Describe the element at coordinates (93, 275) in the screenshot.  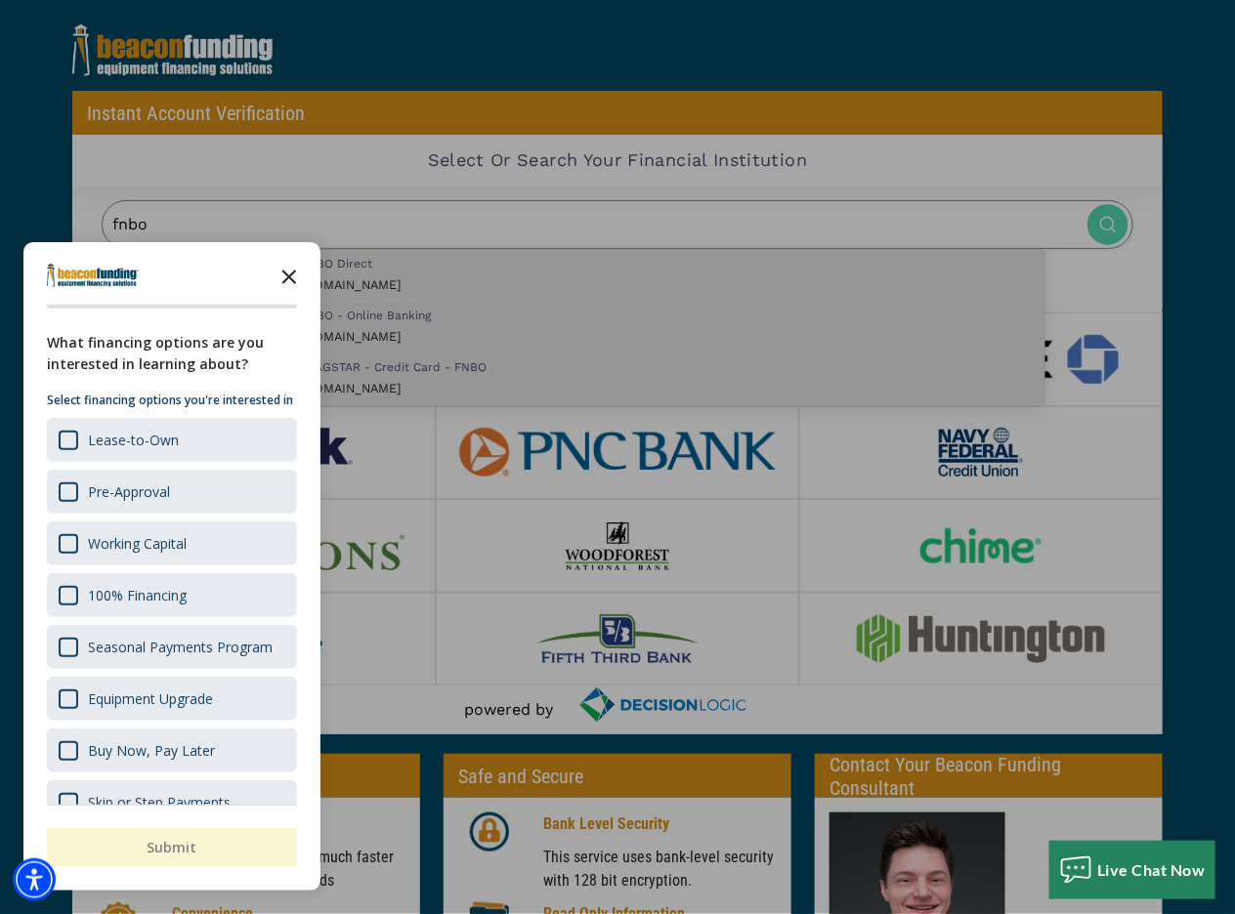
I see `img: Company logo` at that location.